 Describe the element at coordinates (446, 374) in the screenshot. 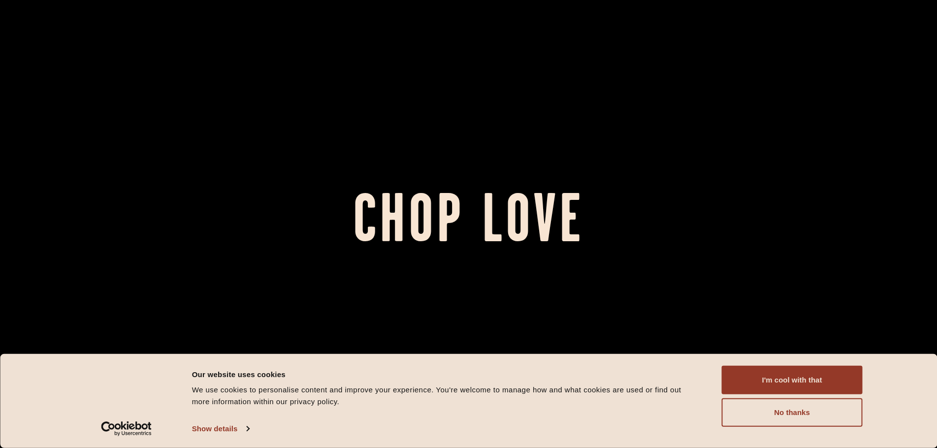

I see `div: Our website uses cookies` at that location.